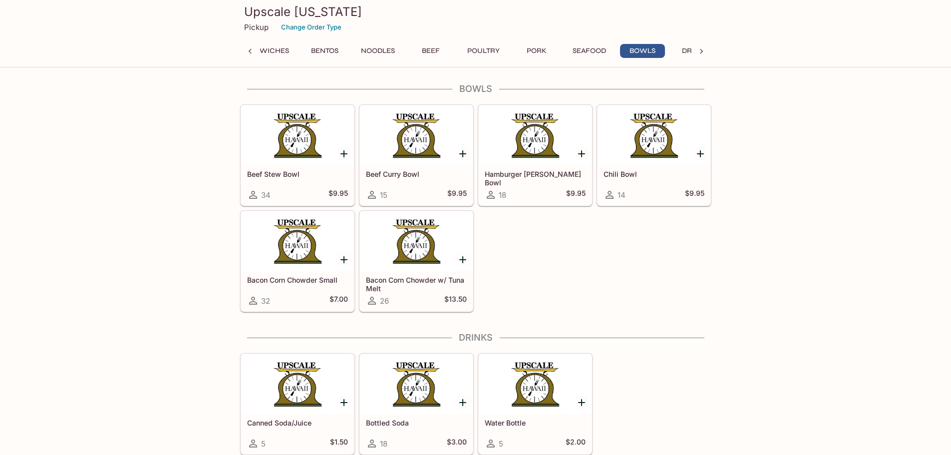 Image resolution: width=951 pixels, height=455 pixels. What do you see at coordinates (344, 402) in the screenshot?
I see `button: Add Canned Soda/Juice` at bounding box center [344, 402].